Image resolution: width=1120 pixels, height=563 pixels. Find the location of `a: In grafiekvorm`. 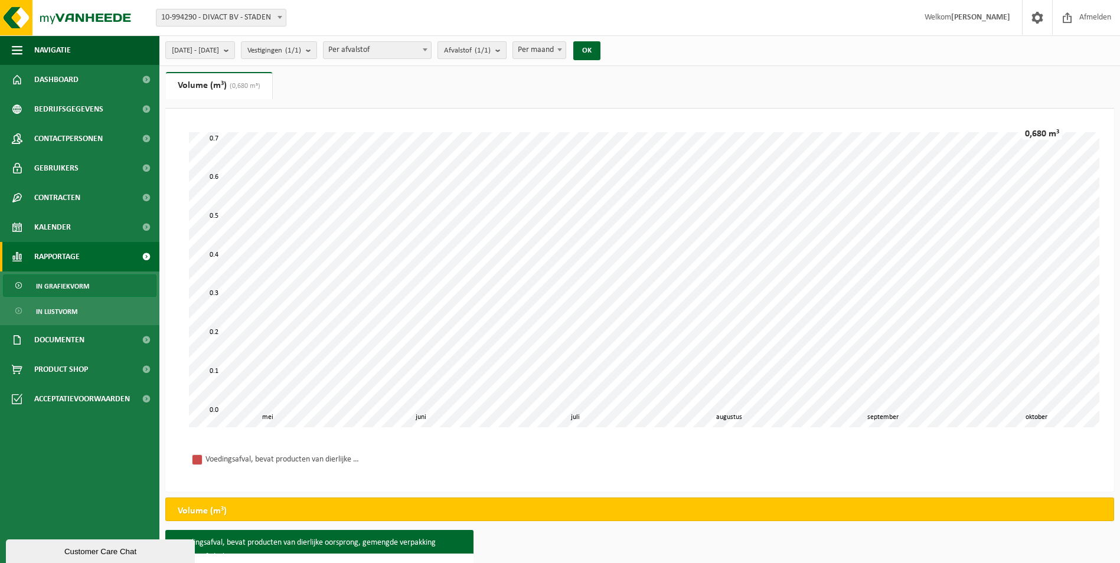

a: In grafiekvorm is located at coordinates (80, 286).